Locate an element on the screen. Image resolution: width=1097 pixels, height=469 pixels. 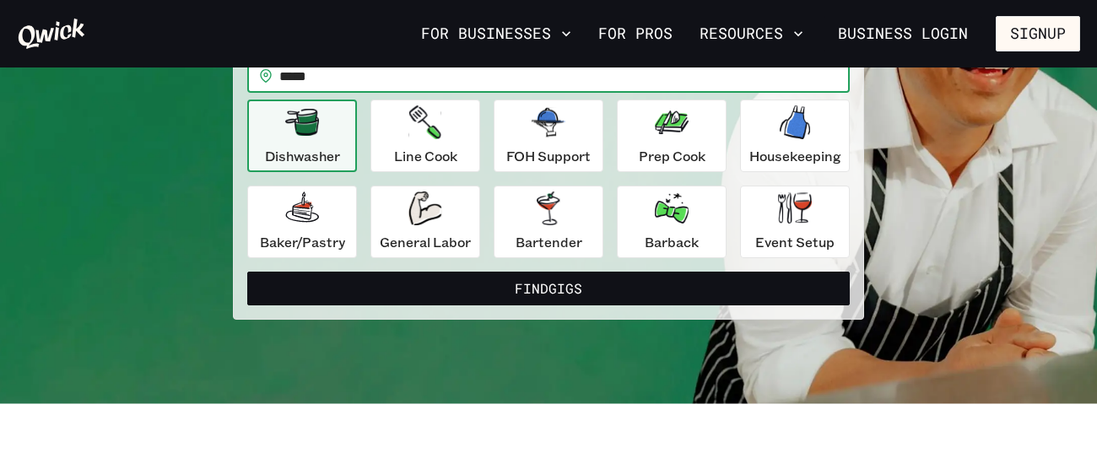
button: Resources is located at coordinates (751, 34).